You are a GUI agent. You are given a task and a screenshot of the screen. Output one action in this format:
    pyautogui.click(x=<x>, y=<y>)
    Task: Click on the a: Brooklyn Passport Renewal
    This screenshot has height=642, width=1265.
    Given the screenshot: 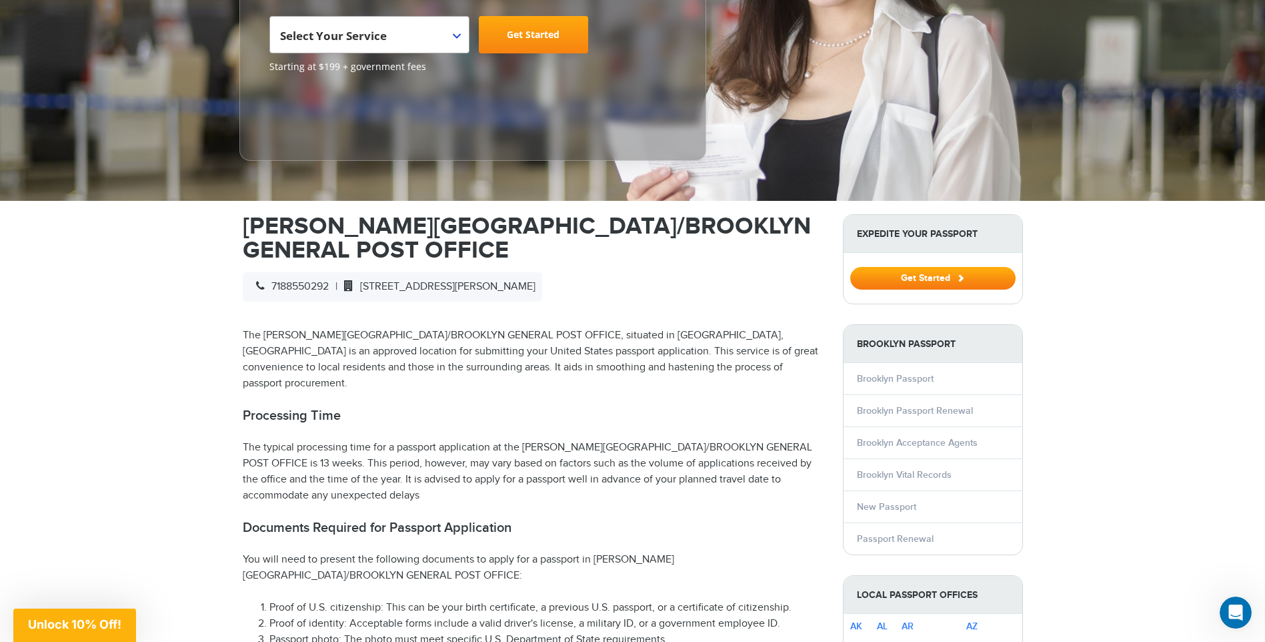 What is the action you would take?
    pyautogui.click(x=915, y=410)
    